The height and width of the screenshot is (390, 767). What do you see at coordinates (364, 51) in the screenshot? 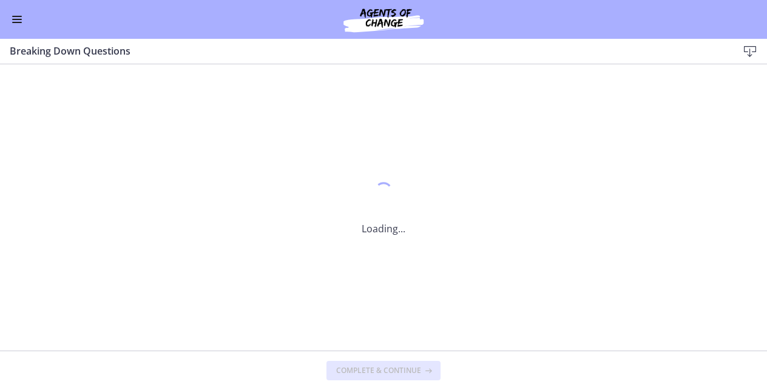
I see `h3: Breaking Down Questions` at bounding box center [364, 51].